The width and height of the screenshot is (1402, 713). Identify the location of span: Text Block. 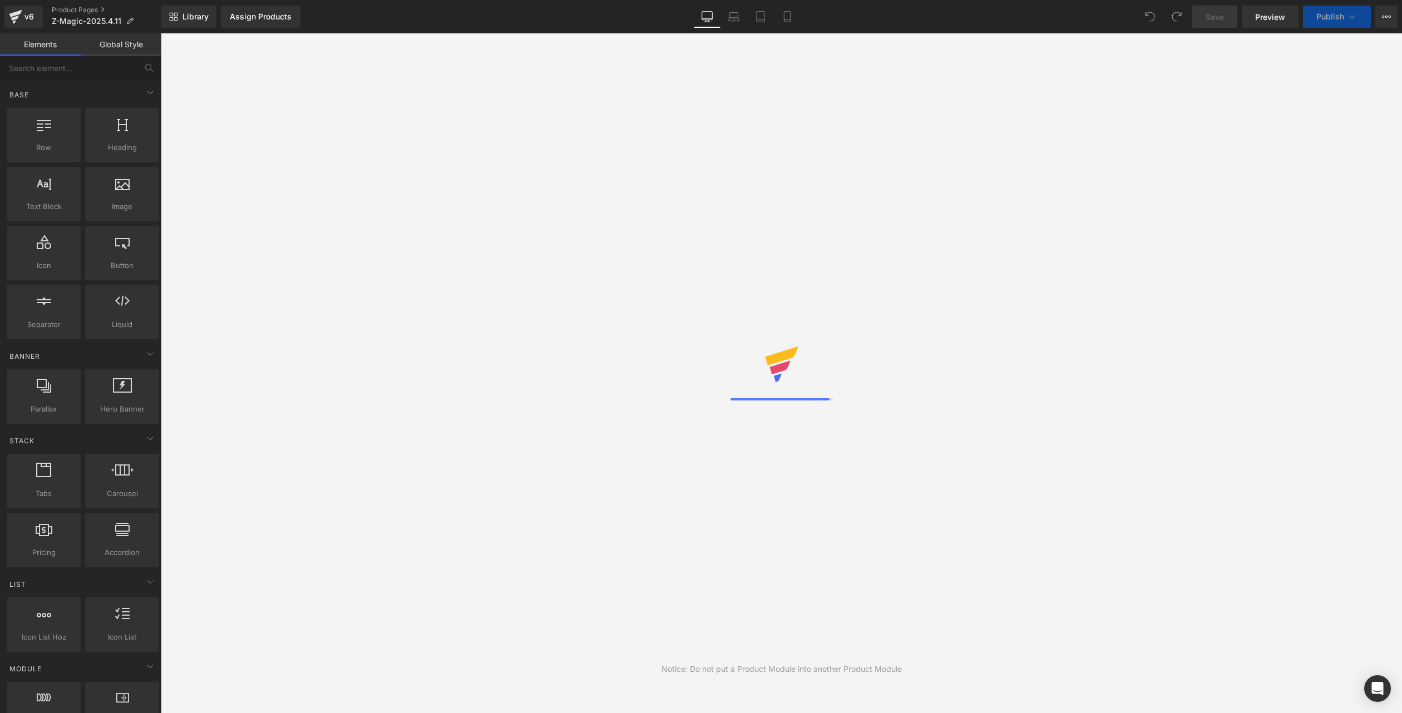
(43, 206).